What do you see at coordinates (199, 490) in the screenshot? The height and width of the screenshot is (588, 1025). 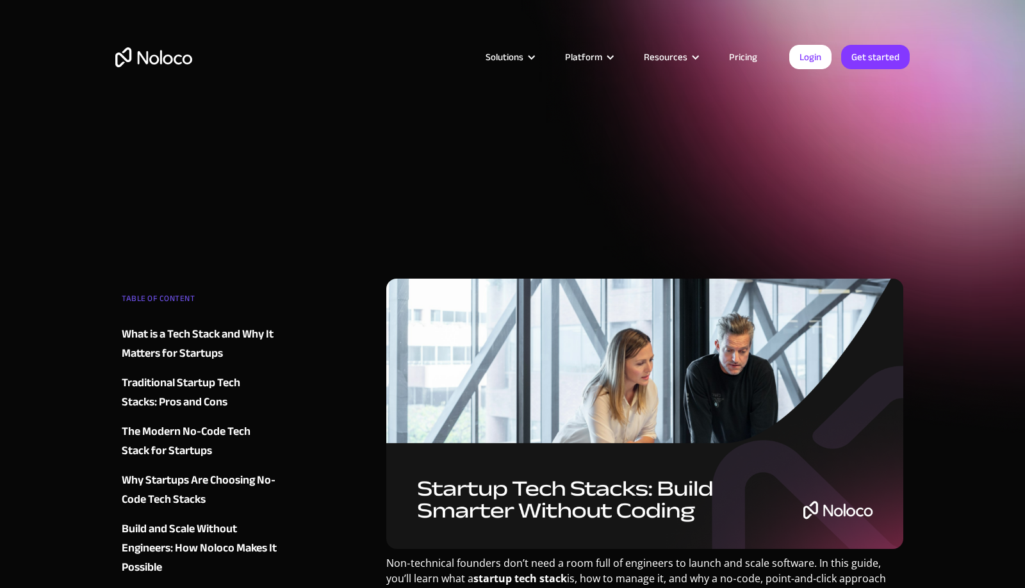 I see `div: Why Startups Are Choosing No-Code Tech Stacks` at bounding box center [199, 490].